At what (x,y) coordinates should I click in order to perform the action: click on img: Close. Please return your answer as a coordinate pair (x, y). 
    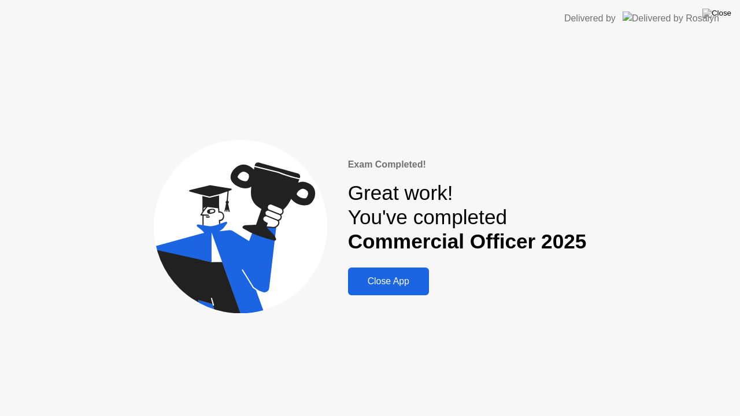
    Looking at the image, I should click on (717, 13).